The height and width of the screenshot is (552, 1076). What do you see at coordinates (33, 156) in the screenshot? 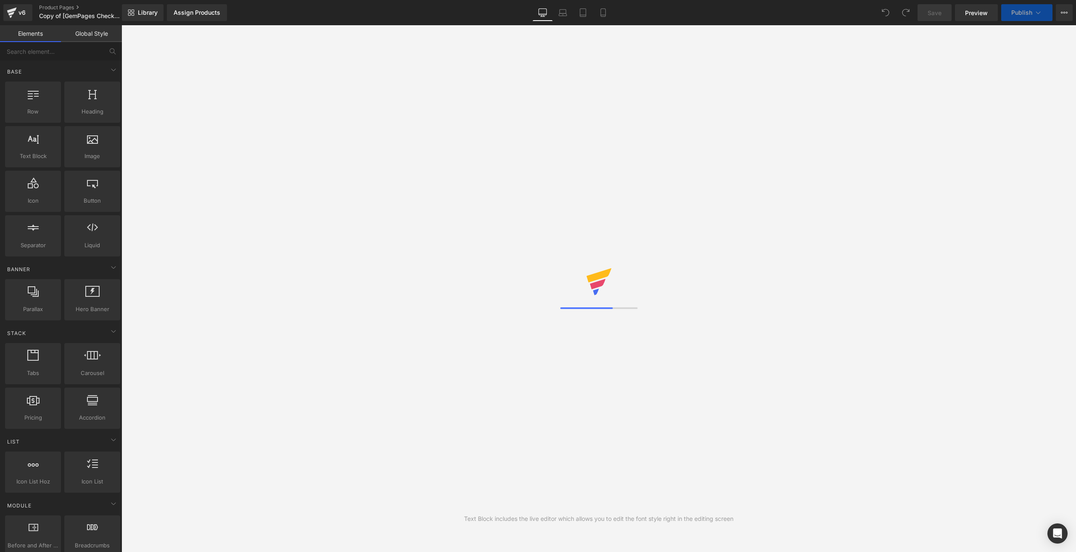
I see `span: Text Block` at bounding box center [33, 156].